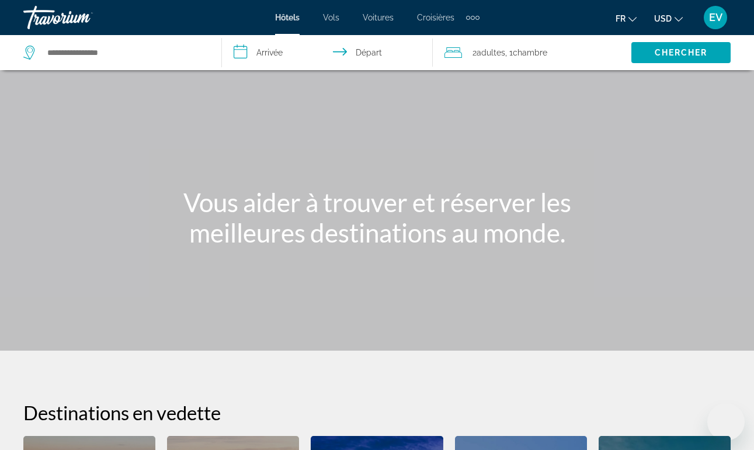  What do you see at coordinates (681, 53) in the screenshot?
I see `button: Search` at bounding box center [681, 53].